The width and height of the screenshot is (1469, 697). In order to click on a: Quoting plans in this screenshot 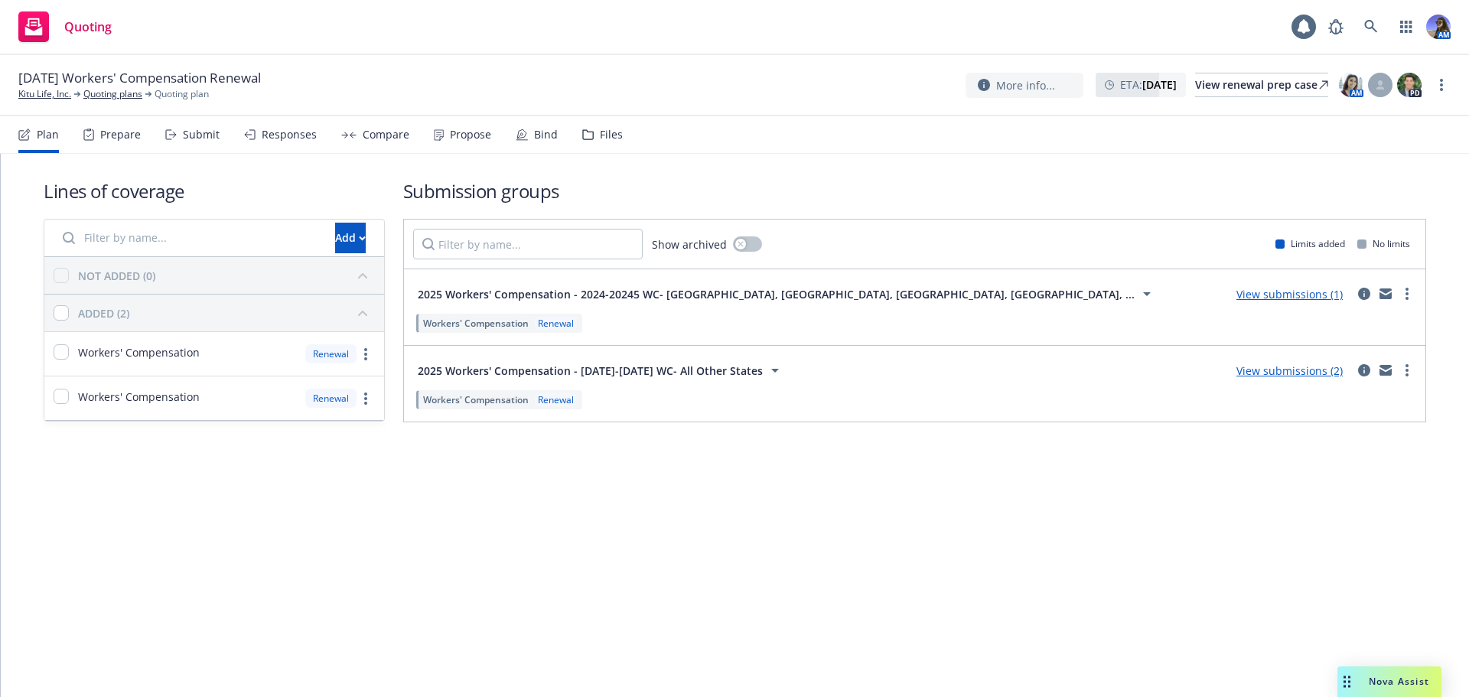, I will do `click(112, 94)`.